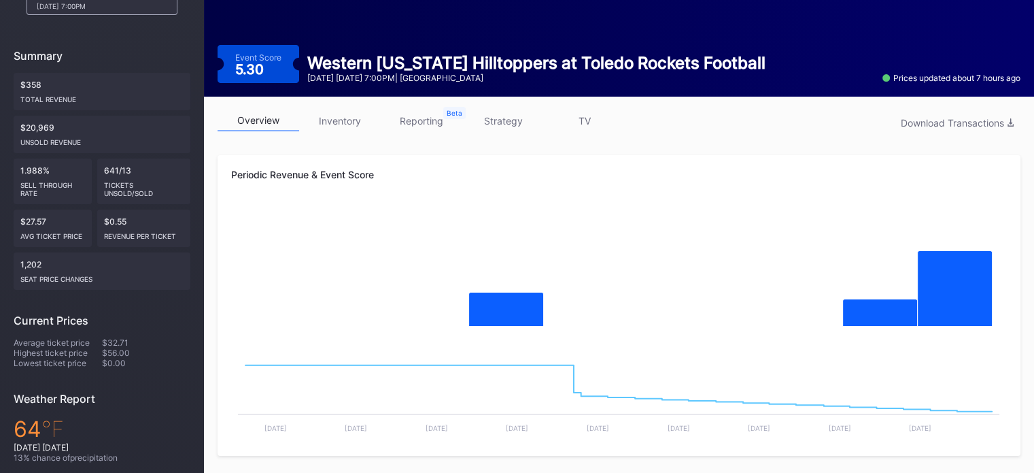 The image size is (1034, 473). Describe the element at coordinates (146, 342) in the screenshot. I see `div: $32.71` at that location.